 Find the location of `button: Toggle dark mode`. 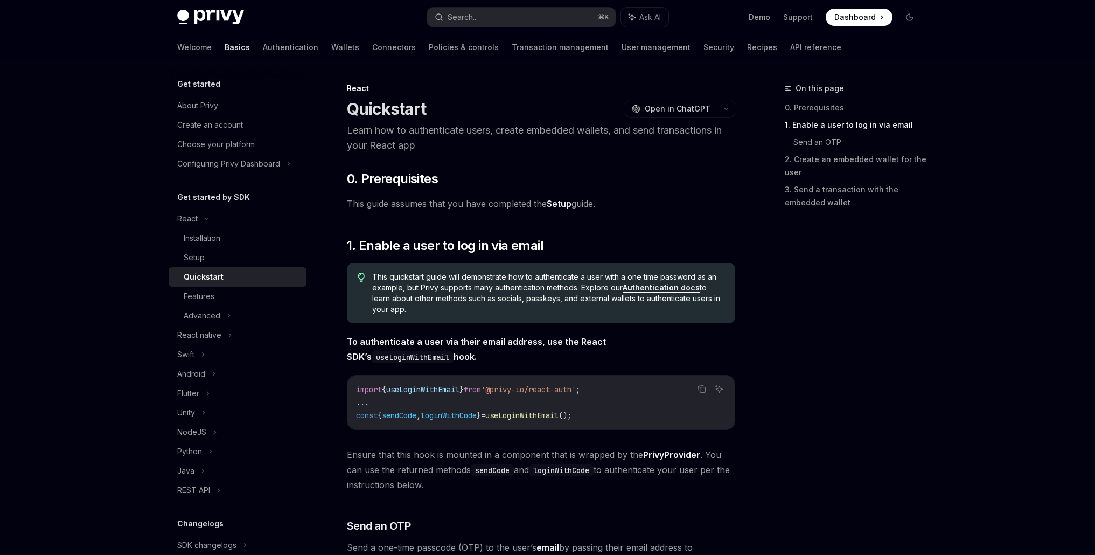

button: Toggle dark mode is located at coordinates (910, 17).